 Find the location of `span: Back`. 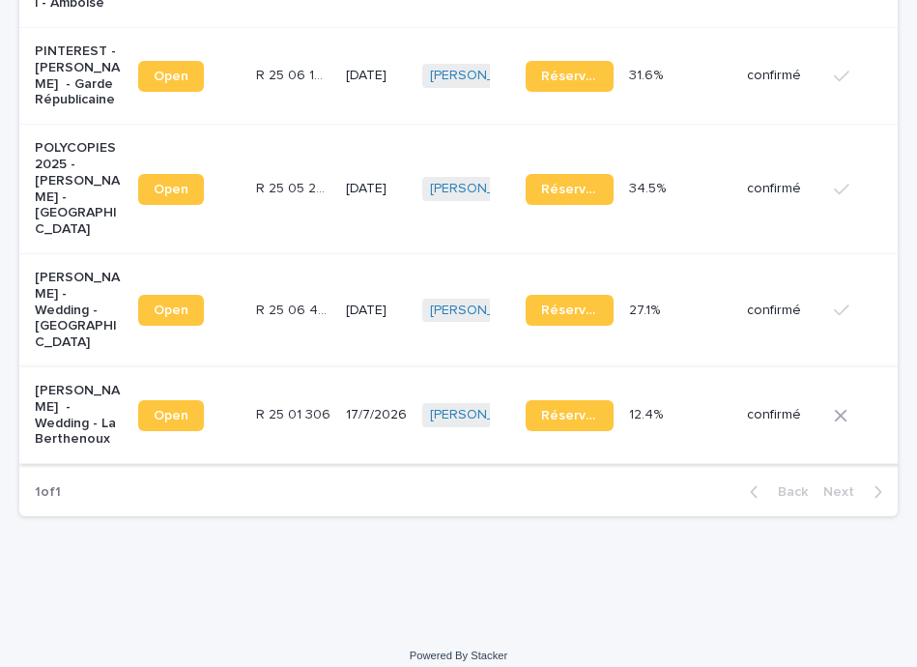

span: Back is located at coordinates (787, 492).